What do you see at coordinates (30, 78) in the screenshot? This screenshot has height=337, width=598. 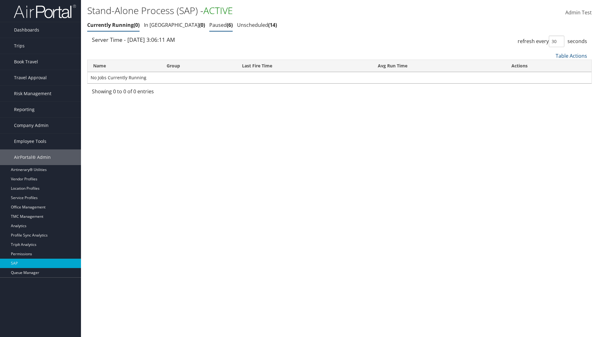 I see `span: Travel Approval` at bounding box center [30, 78].